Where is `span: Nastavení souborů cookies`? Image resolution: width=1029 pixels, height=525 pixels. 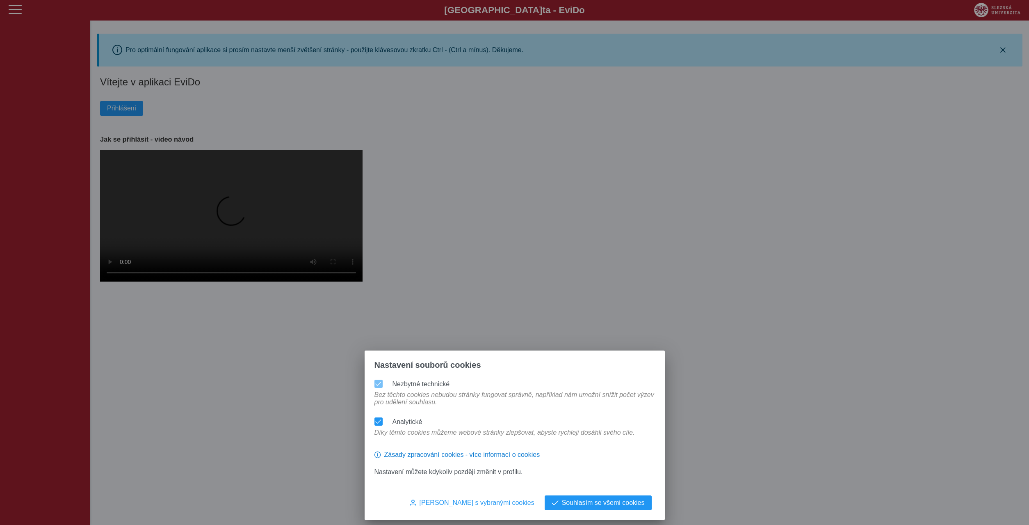 span: Nastavení souborů cookies is located at coordinates (428, 365).